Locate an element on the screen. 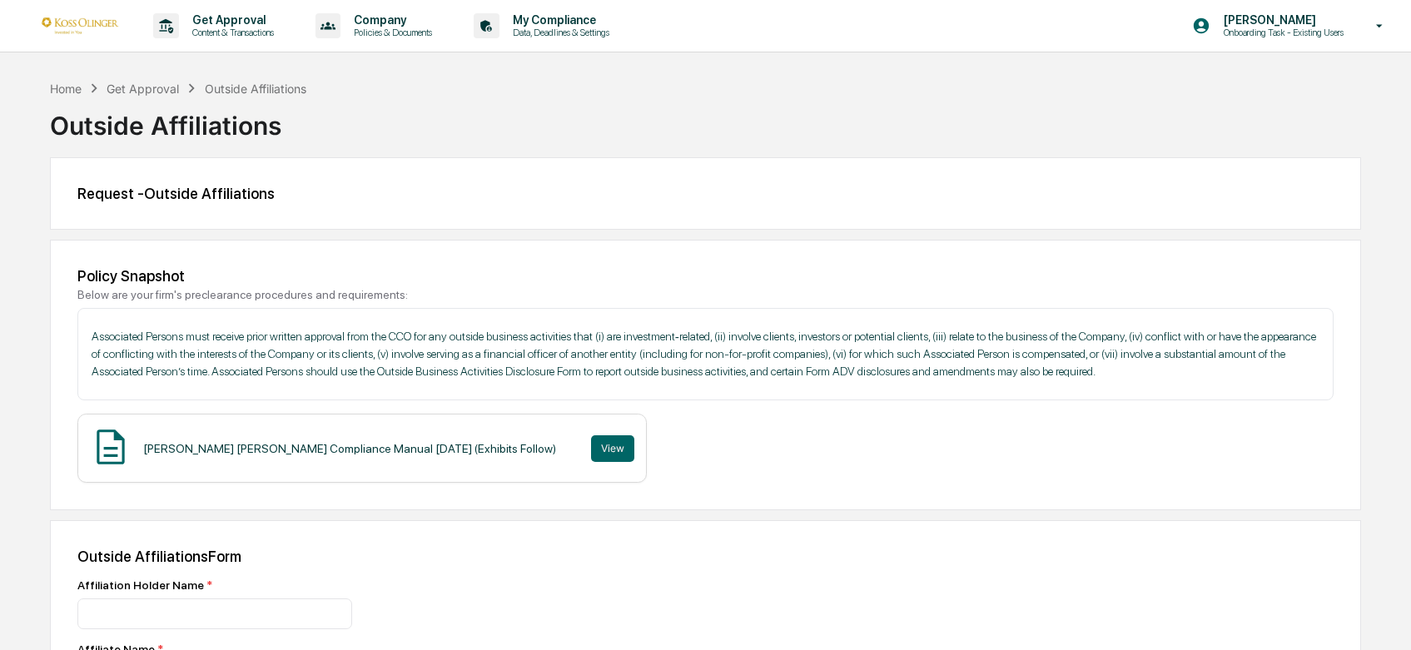  div: Request - Outside Affiliations is located at coordinates (705, 193).